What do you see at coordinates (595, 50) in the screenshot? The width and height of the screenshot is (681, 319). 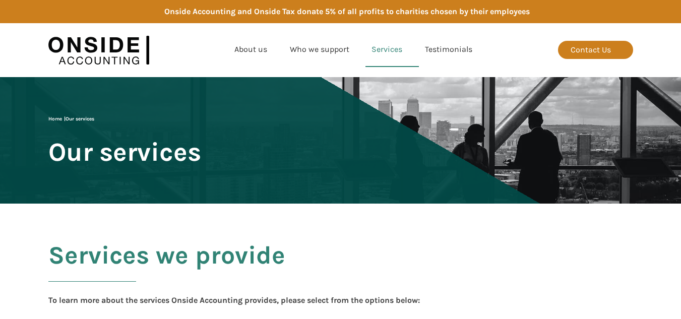 I see `a: Contact Us` at bounding box center [595, 50].